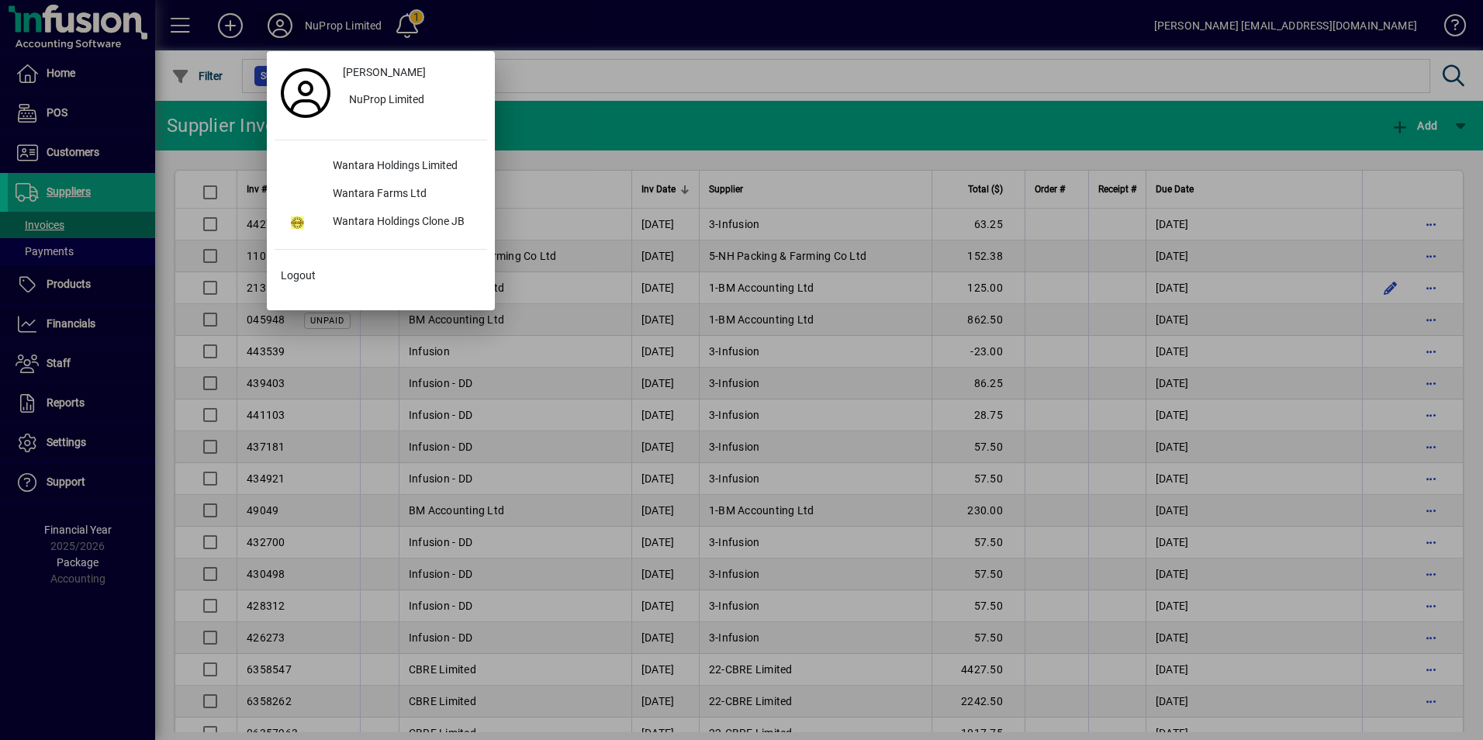  I want to click on div: Wantara Holdings Limited, so click(403, 167).